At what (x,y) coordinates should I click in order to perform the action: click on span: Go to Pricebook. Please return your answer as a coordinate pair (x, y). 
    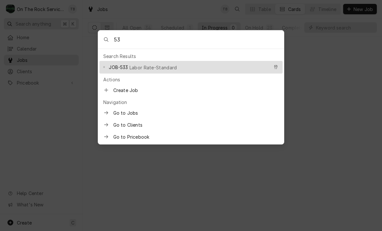
    Looking at the image, I should click on (196, 137).